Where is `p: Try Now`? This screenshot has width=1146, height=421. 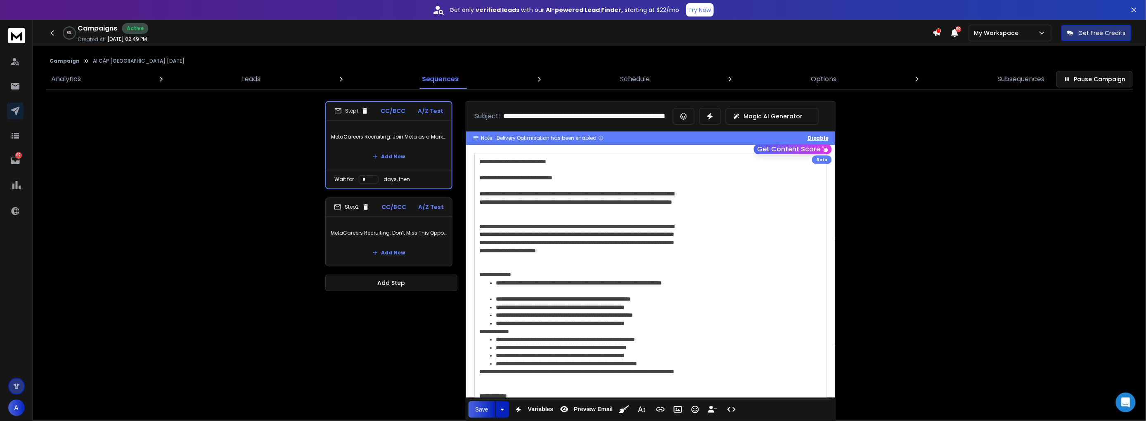 p: Try Now is located at coordinates (700, 10).